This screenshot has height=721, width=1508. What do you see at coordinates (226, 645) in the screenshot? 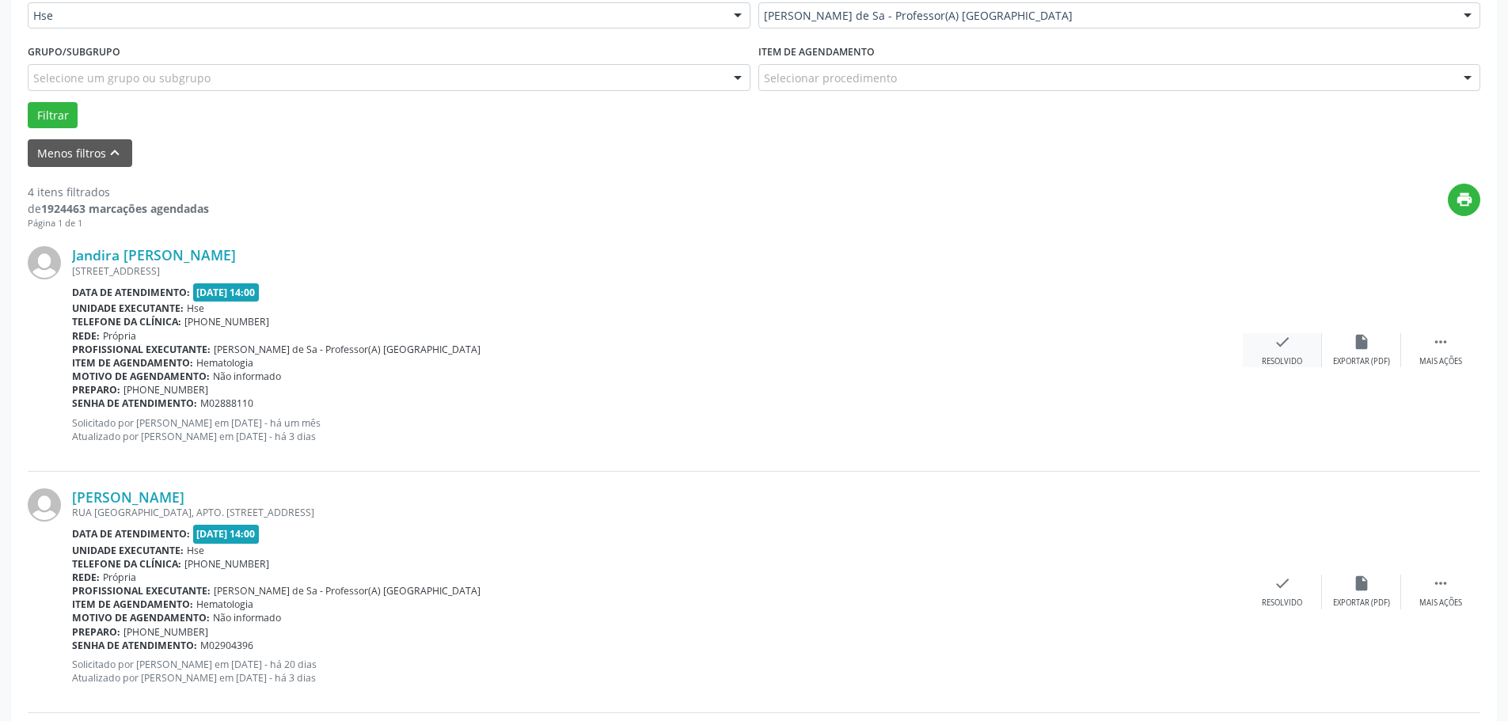
I see `span: M02904396` at bounding box center [226, 645].